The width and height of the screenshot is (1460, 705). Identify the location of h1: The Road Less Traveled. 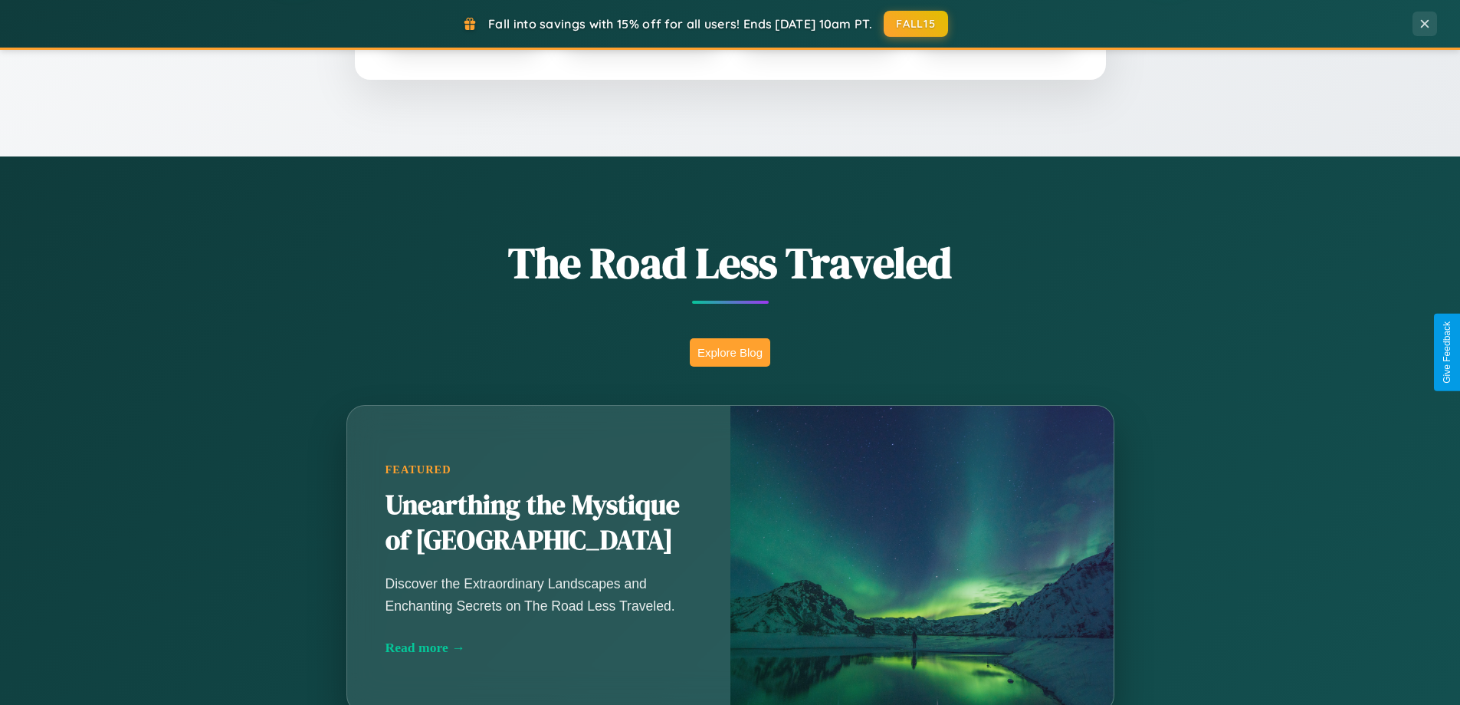
(731, 262).